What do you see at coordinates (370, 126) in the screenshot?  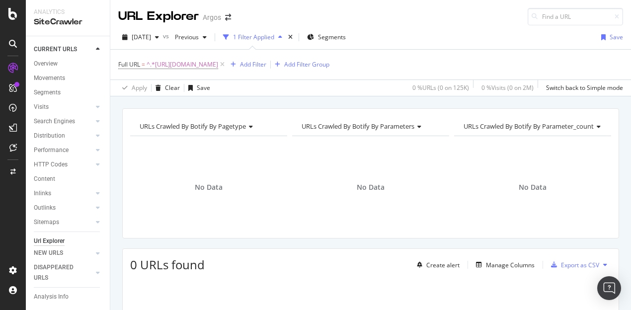 I see `h4: URLs Crawled By Botify By parameters` at bounding box center [370, 126].